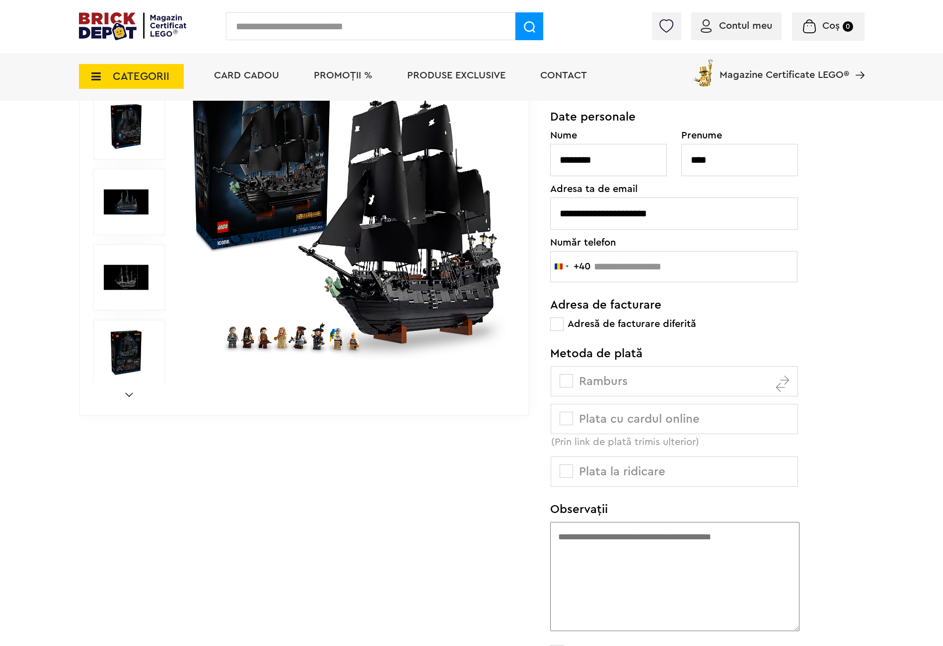  What do you see at coordinates (625, 442) in the screenshot?
I see `span: (Prin link de plată trimis ulterior)` at bounding box center [625, 442].